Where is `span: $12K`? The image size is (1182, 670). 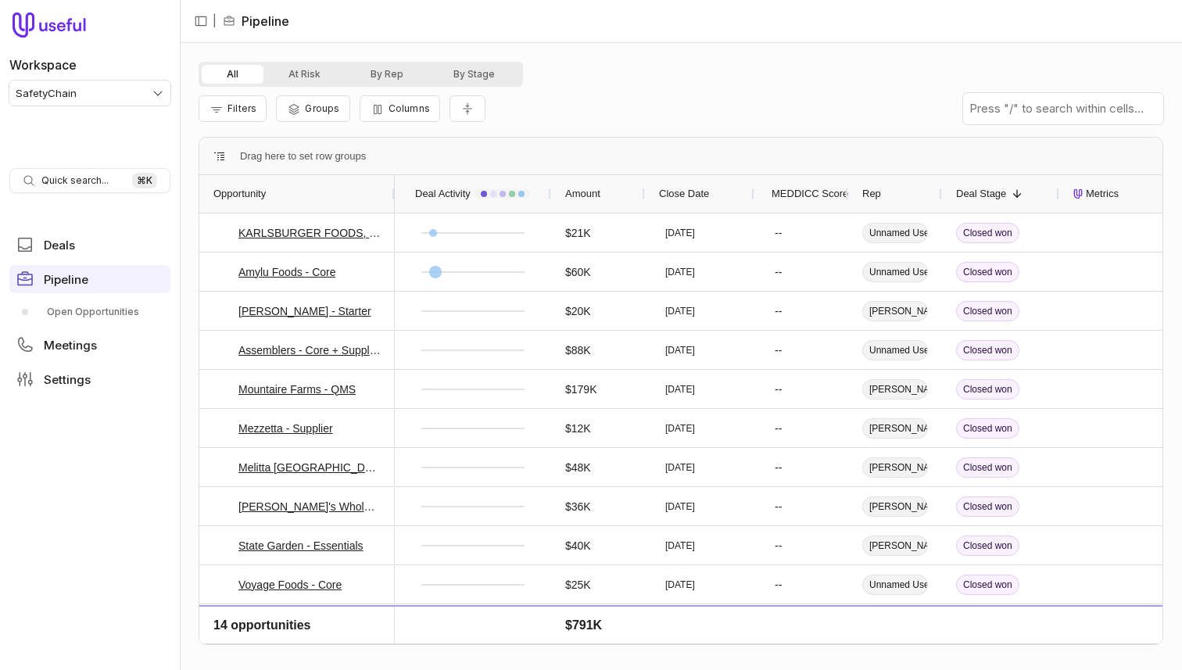
span: $12K is located at coordinates (578, 428).